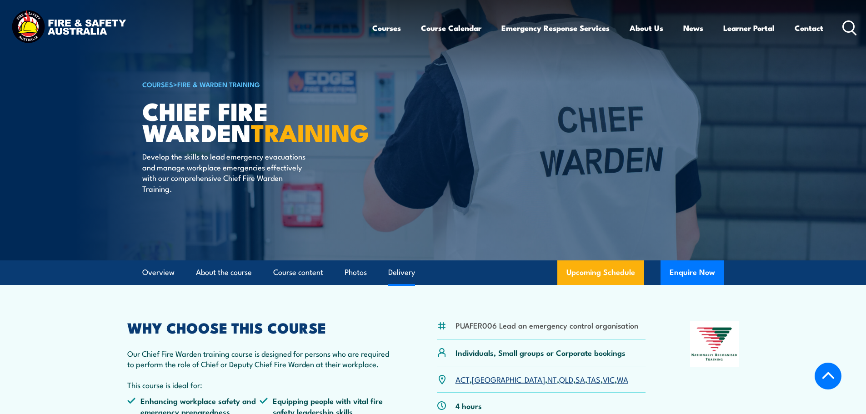  Describe the element at coordinates (462, 379) in the screenshot. I see `a: ACT` at that location.